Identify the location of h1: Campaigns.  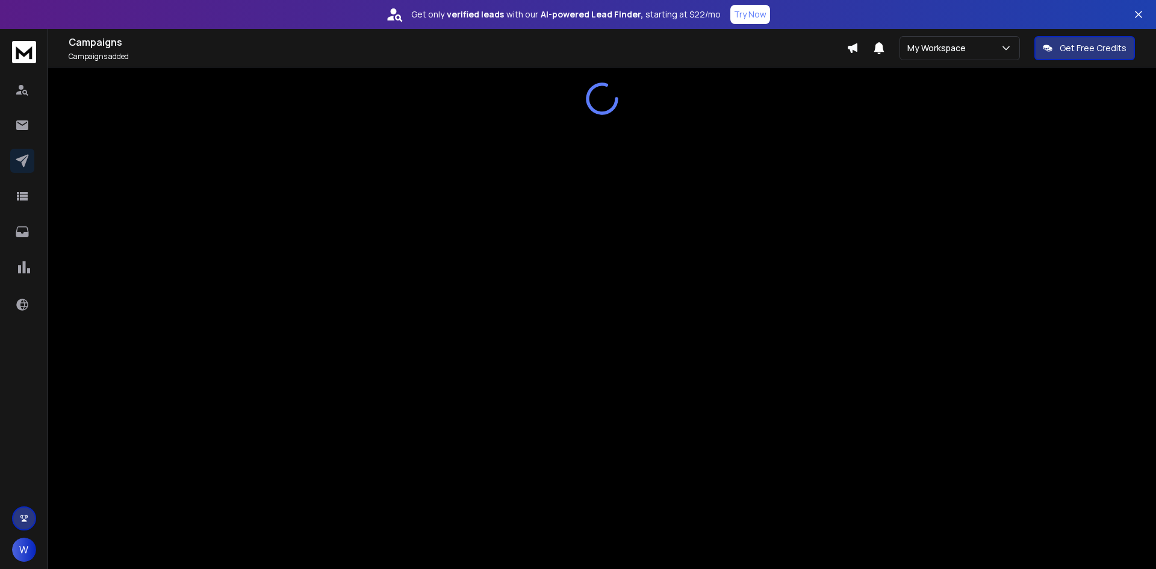
(458, 42).